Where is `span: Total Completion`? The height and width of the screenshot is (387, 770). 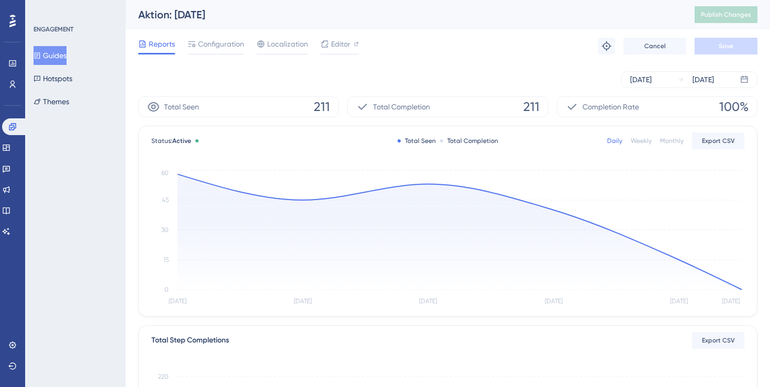 span: Total Completion is located at coordinates (401, 107).